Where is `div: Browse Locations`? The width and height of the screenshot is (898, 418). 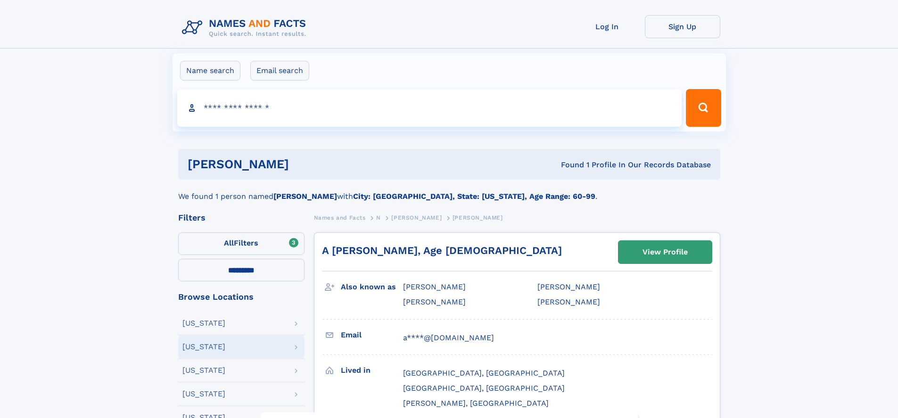
div: Browse Locations is located at coordinates (241, 297).